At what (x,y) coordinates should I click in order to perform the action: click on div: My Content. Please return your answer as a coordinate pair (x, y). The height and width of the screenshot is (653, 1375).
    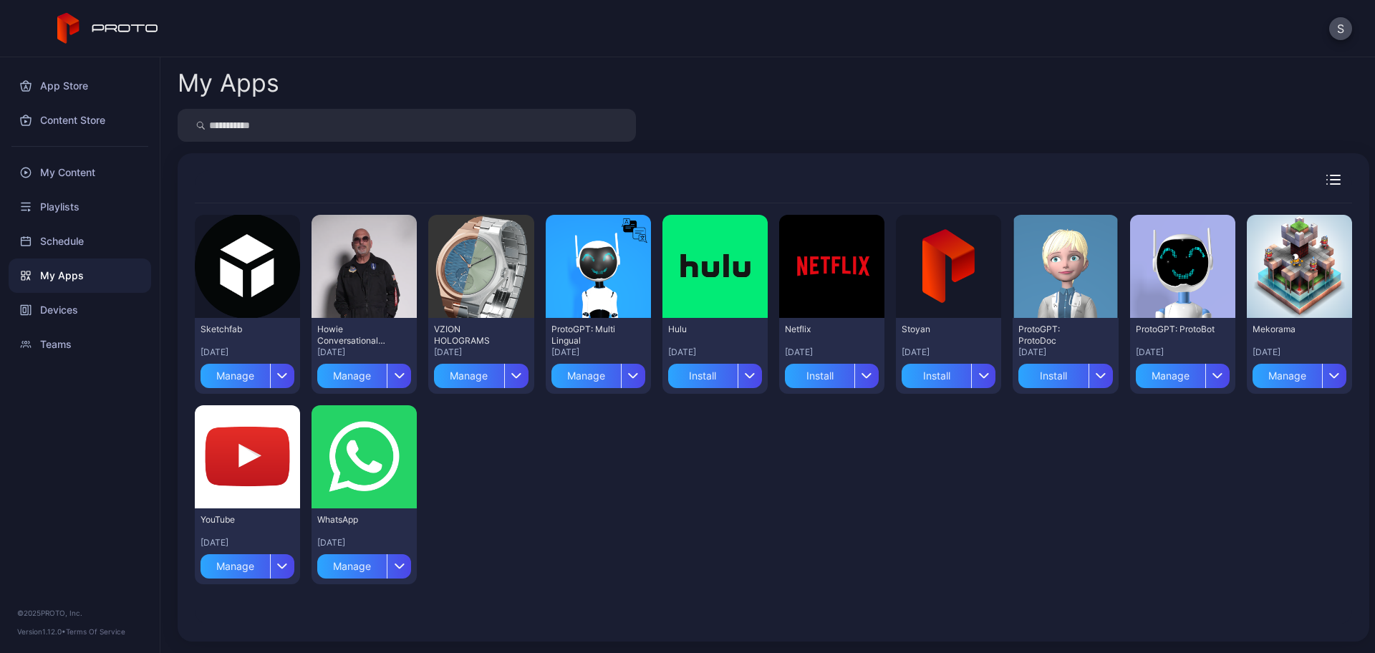
    Looking at the image, I should click on (79, 173).